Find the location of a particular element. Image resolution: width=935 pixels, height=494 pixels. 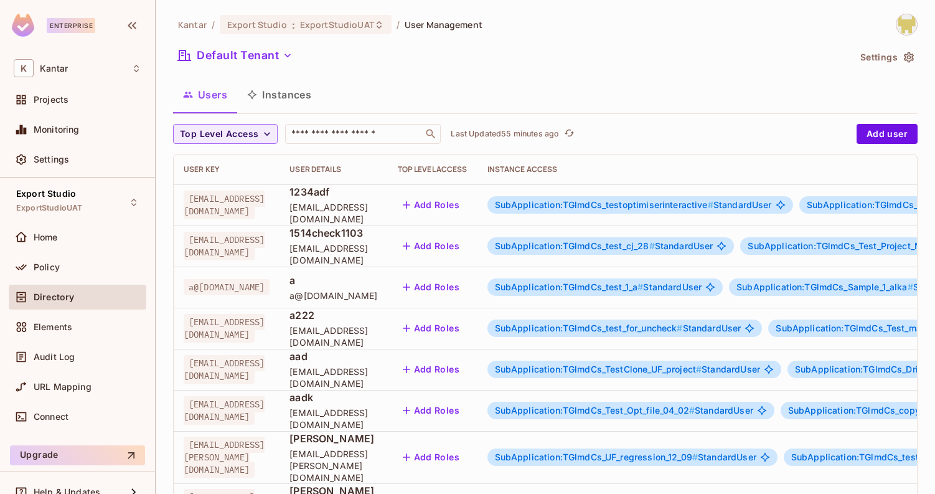

span: K is located at coordinates (24, 68).